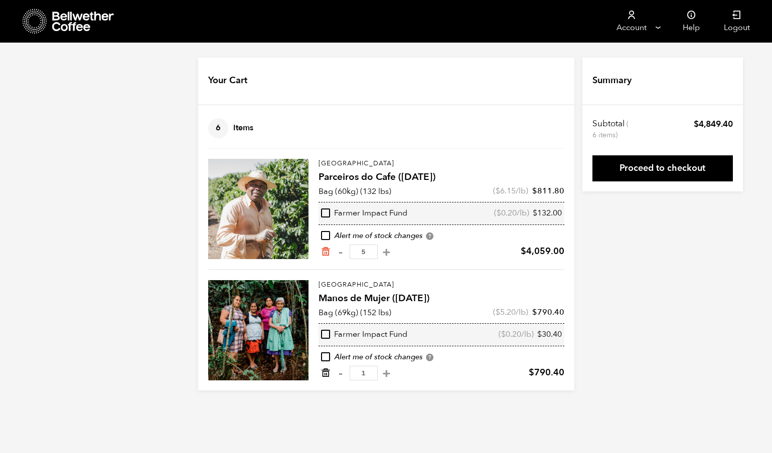 The height and width of the screenshot is (453, 772). I want to click on h4: Items, so click(231, 128).